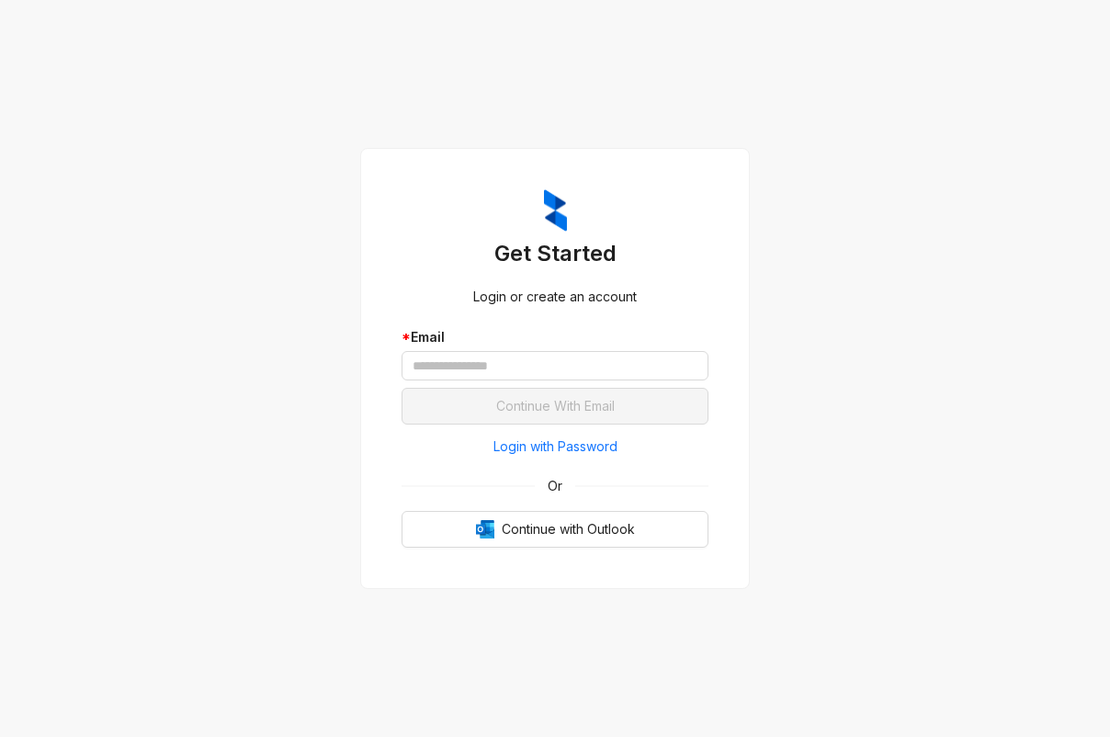 The width and height of the screenshot is (1110, 737). Describe the element at coordinates (555, 447) in the screenshot. I see `span: Login with Password` at that location.